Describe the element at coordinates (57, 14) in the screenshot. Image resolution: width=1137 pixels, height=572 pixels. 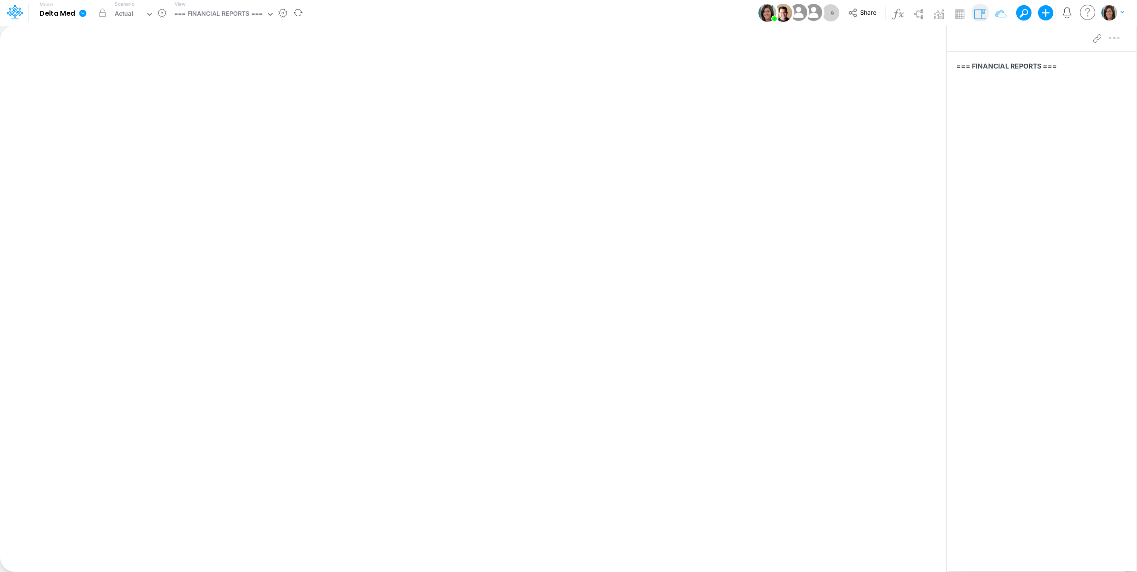
I see `b: Delta Med` at that location.